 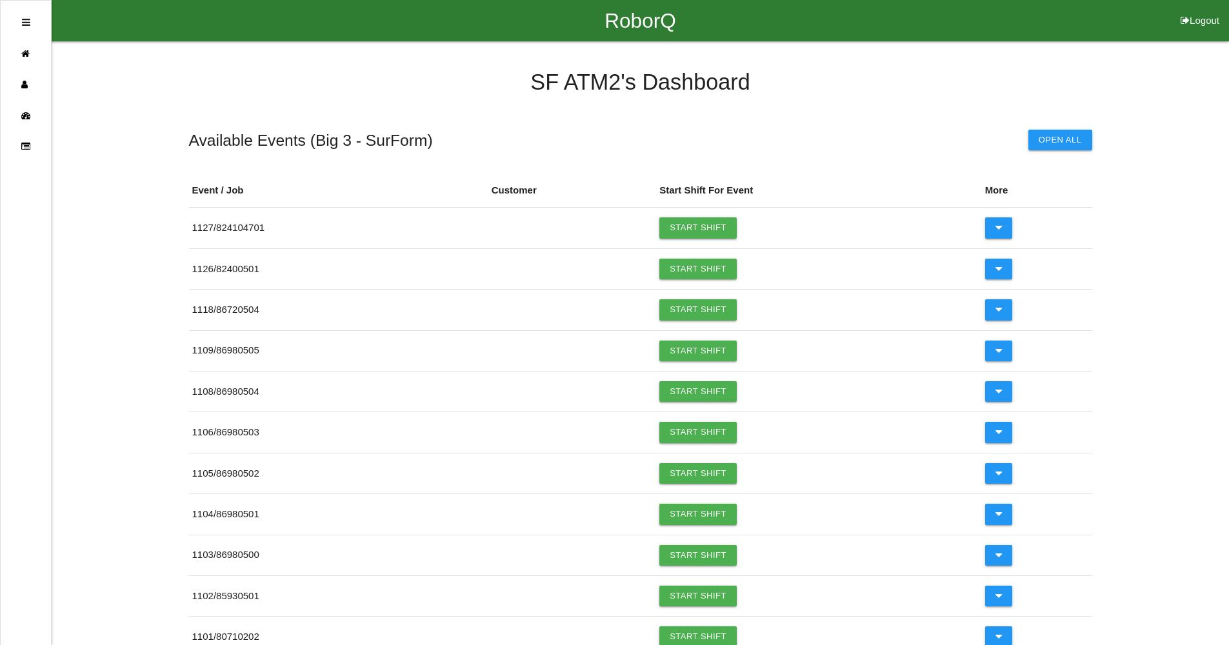 I want to click on td: 1102 / 85930501, so click(x=339, y=595).